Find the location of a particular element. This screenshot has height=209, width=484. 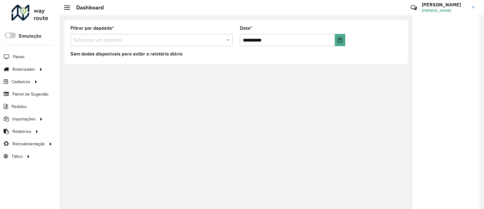

label: Sem dados disponíveis para exibir o relatório diário is located at coordinates (126, 54).